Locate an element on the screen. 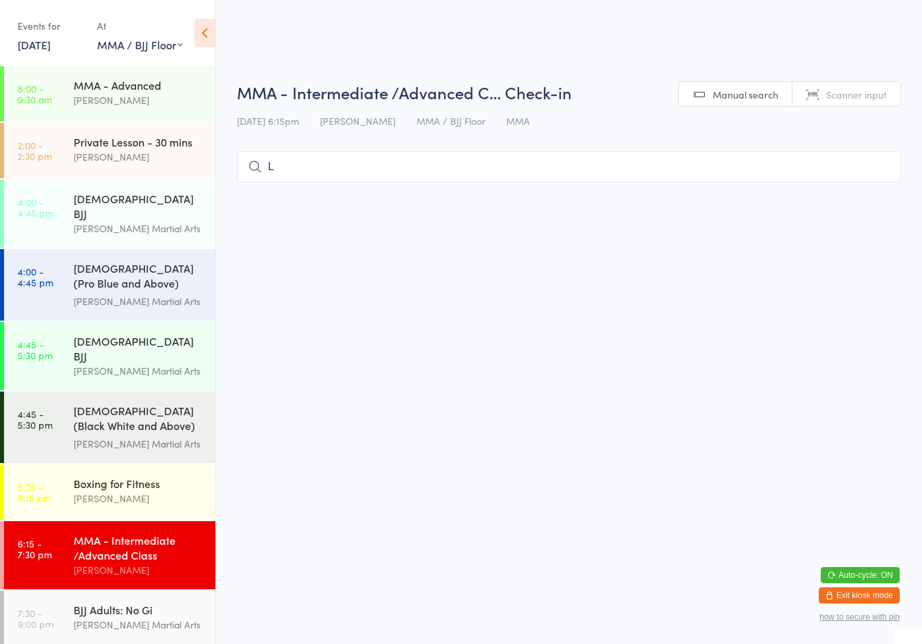 The image size is (922, 644). time: 7:30 - 9:00 pm is located at coordinates (35, 618).